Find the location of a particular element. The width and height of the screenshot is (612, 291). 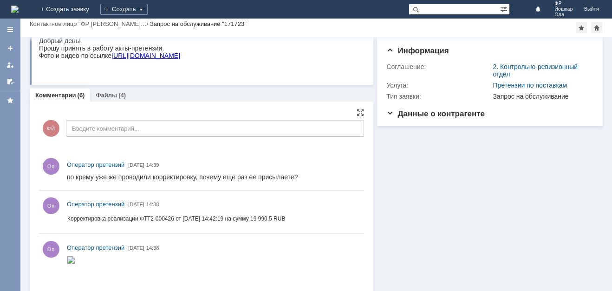

a: Файлы is located at coordinates (106, 95).